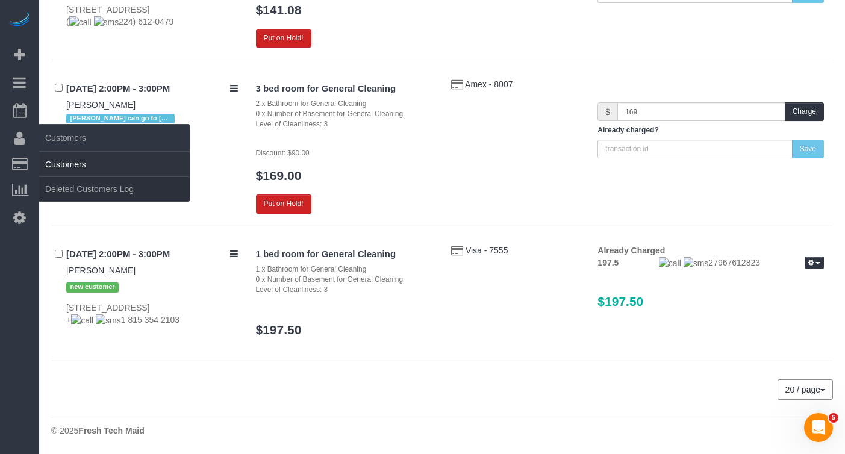 The width and height of the screenshot is (845, 454). What do you see at coordinates (120, 22) in the screenshot?
I see `span: ( 224) 612-0479` at bounding box center [120, 22].